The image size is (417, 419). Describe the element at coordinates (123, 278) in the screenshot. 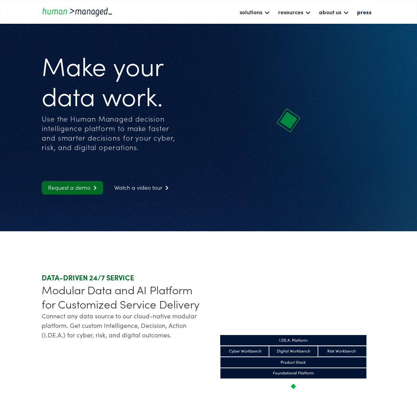

I see `div: DATA-DRIVEN 24/7 SERVICE` at that location.